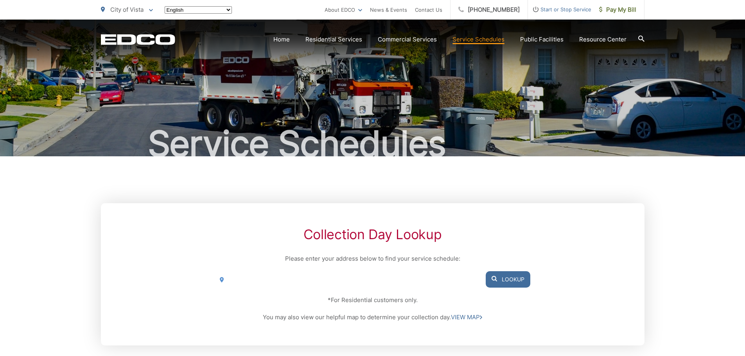  Describe the element at coordinates (478, 40) in the screenshot. I see `a: Service Schedules` at that location.